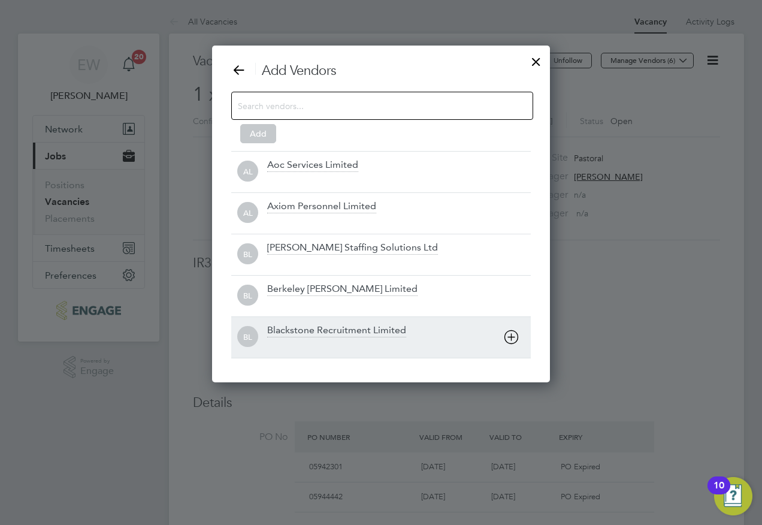  I want to click on button: Open Resource Center, 10 new notifications, so click(734, 496).